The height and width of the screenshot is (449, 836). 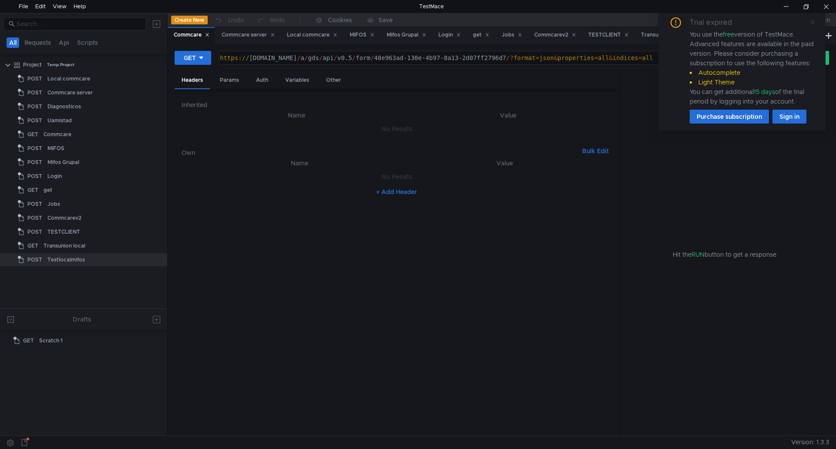 What do you see at coordinates (277, 20) in the screenshot?
I see `div: Redo` at bounding box center [277, 20].